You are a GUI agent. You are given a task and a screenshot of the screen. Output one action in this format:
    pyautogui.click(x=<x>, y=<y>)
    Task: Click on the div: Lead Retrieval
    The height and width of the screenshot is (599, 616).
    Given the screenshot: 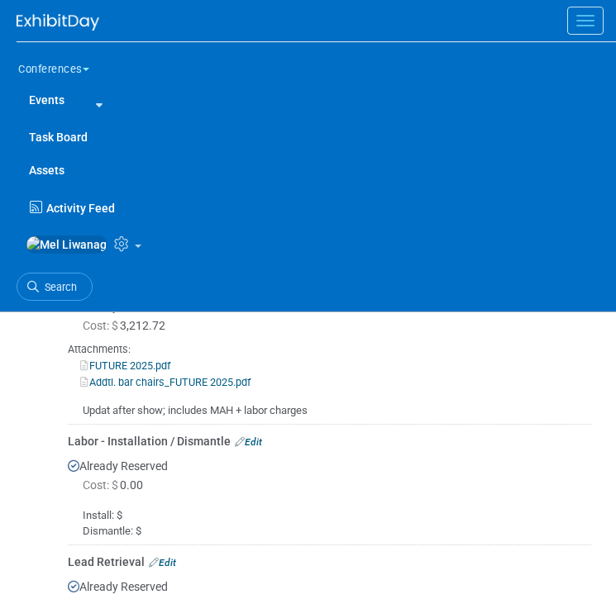 What is the action you would take?
    pyautogui.click(x=329, y=562)
    